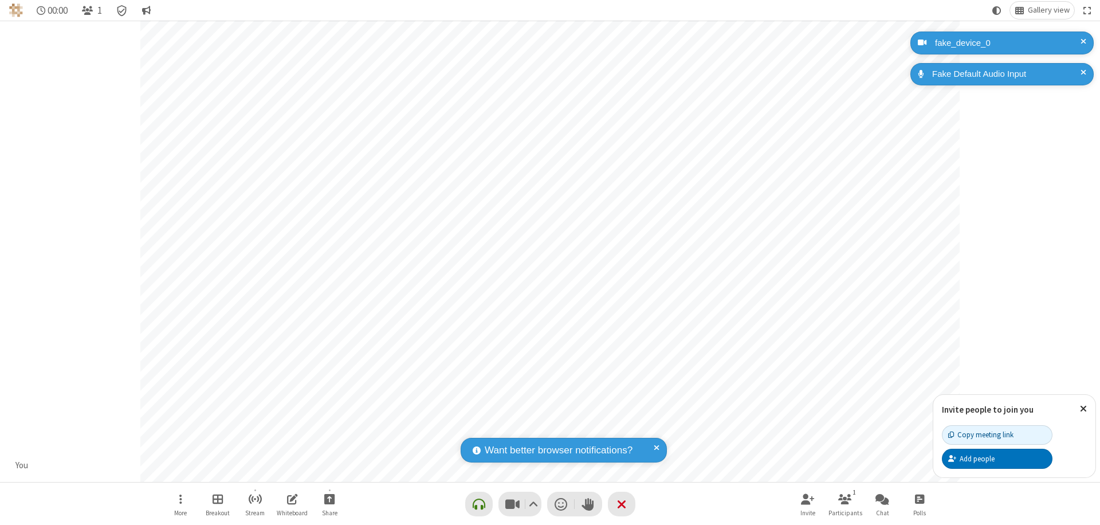 The width and height of the screenshot is (1100, 525). I want to click on div: You, so click(22, 465).